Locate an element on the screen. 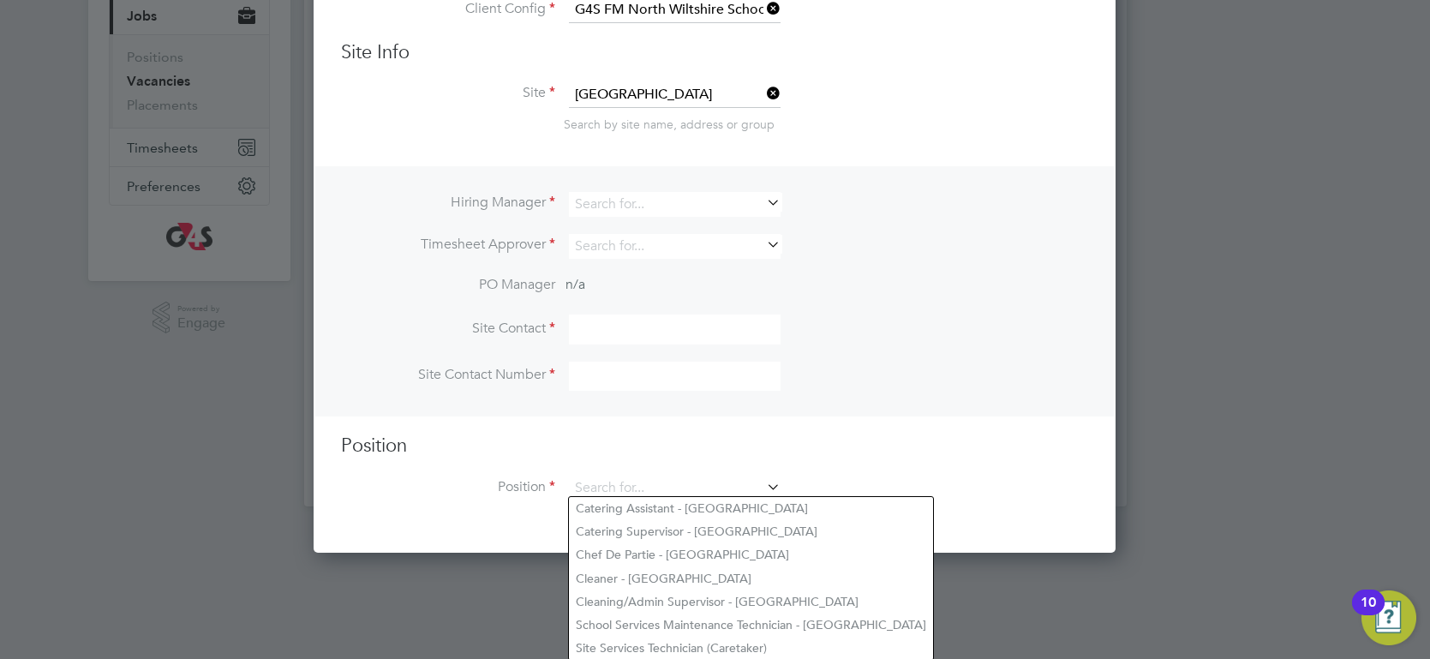 The height and width of the screenshot is (659, 1430). label: Timesheet Approver is located at coordinates (448, 244).